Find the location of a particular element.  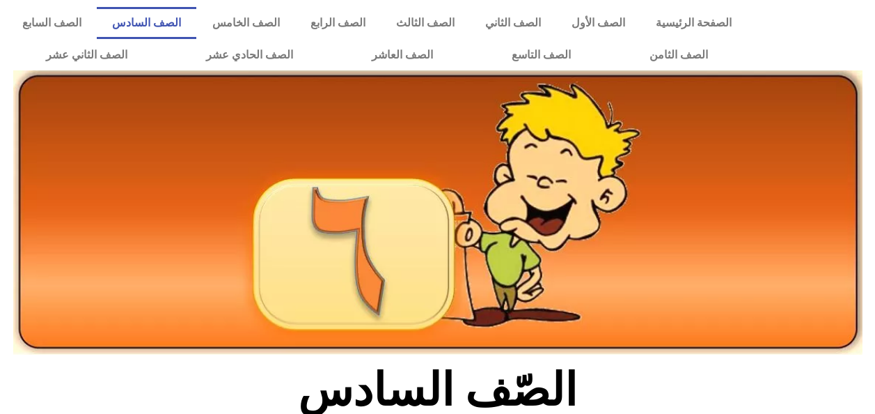

a: الصف الثاني عشر is located at coordinates (87, 55).